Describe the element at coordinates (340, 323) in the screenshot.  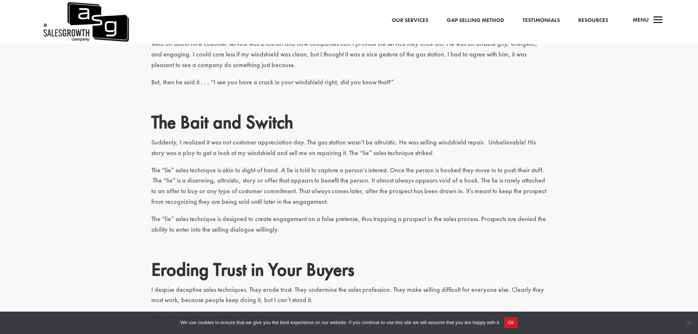
I see `span: We use cookies to ensure that we give you the best experience on our website. If you continue to ...` at that location.